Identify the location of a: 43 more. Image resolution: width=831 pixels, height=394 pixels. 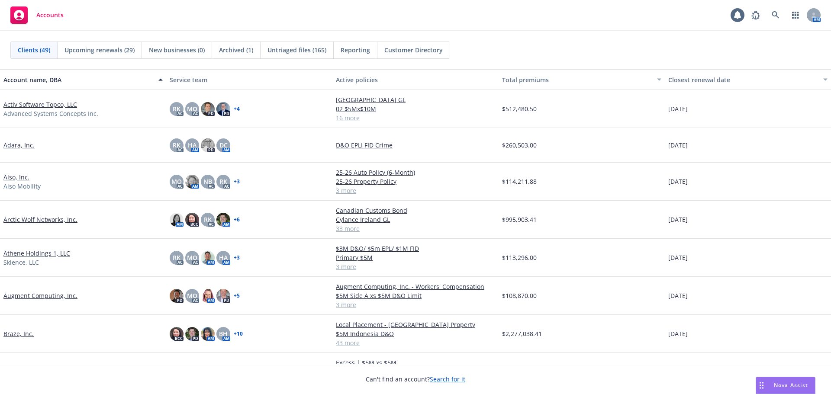
(416, 343).